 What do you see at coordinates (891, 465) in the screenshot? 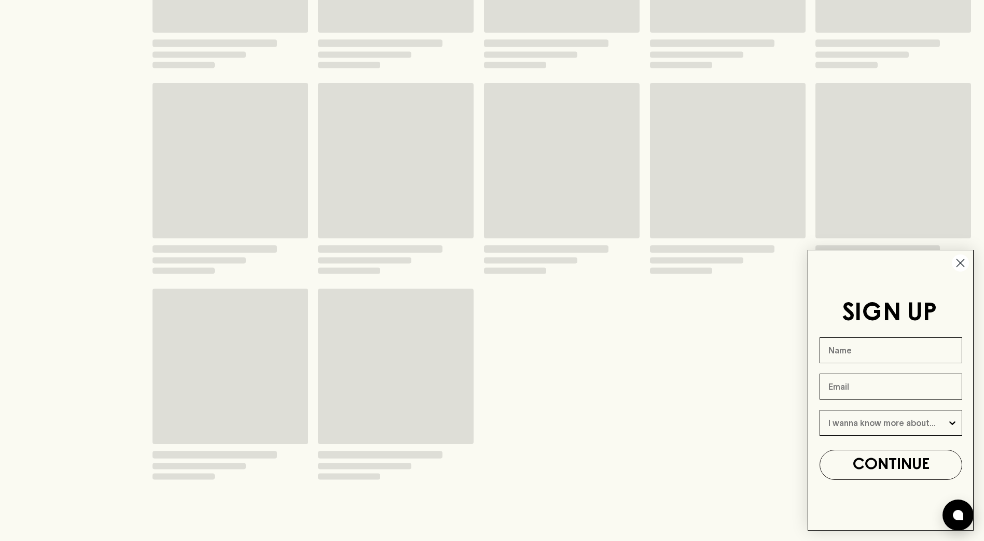
I see `button: CONTINUE` at bounding box center [891, 465].